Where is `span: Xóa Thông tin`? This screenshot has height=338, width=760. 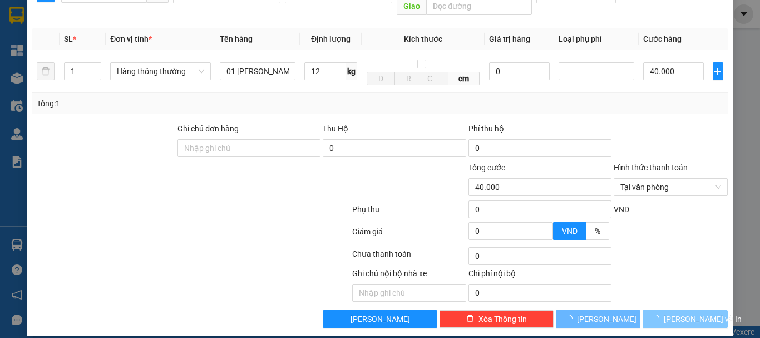 span: Xóa Thông tin is located at coordinates (502, 319).